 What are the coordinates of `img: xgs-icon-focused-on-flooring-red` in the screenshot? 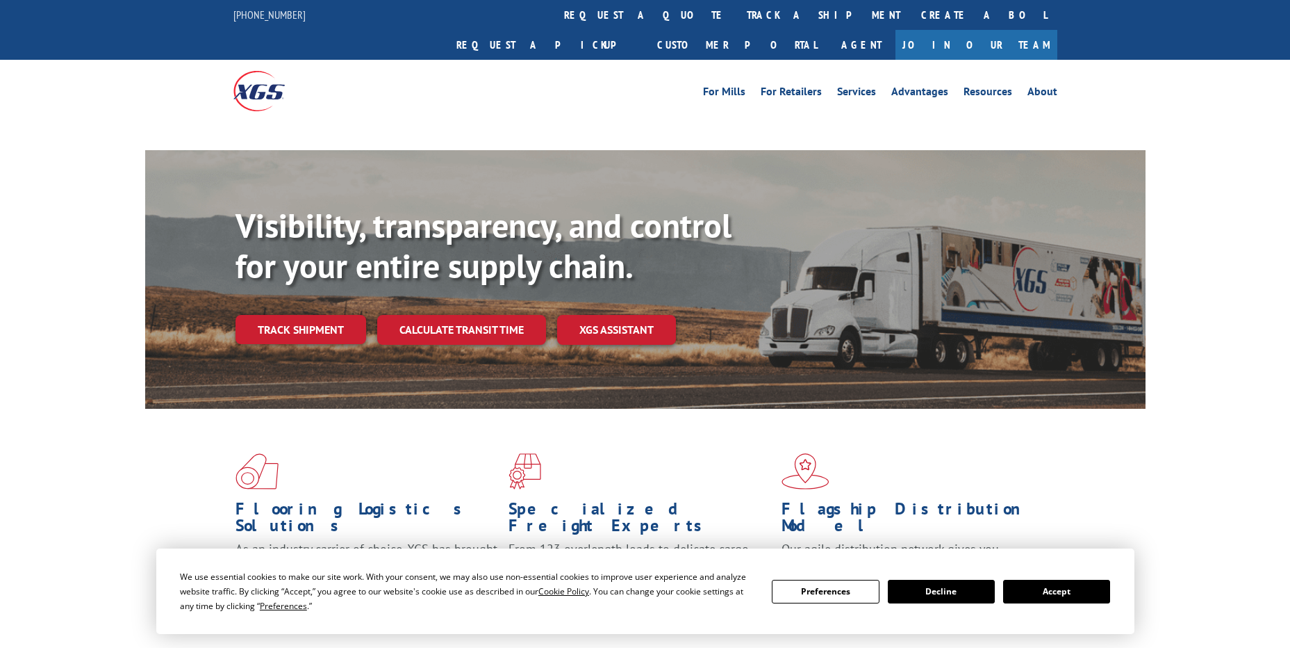 It's located at (525, 471).